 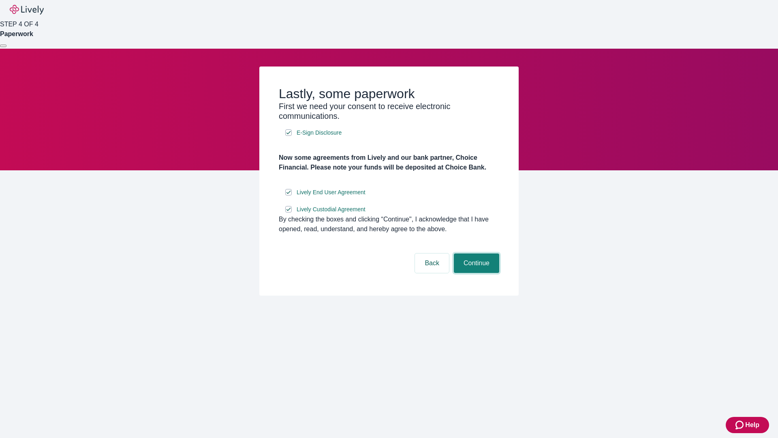 What do you see at coordinates (331, 192) in the screenshot?
I see `span: Lively End User Agreement` at bounding box center [331, 192].